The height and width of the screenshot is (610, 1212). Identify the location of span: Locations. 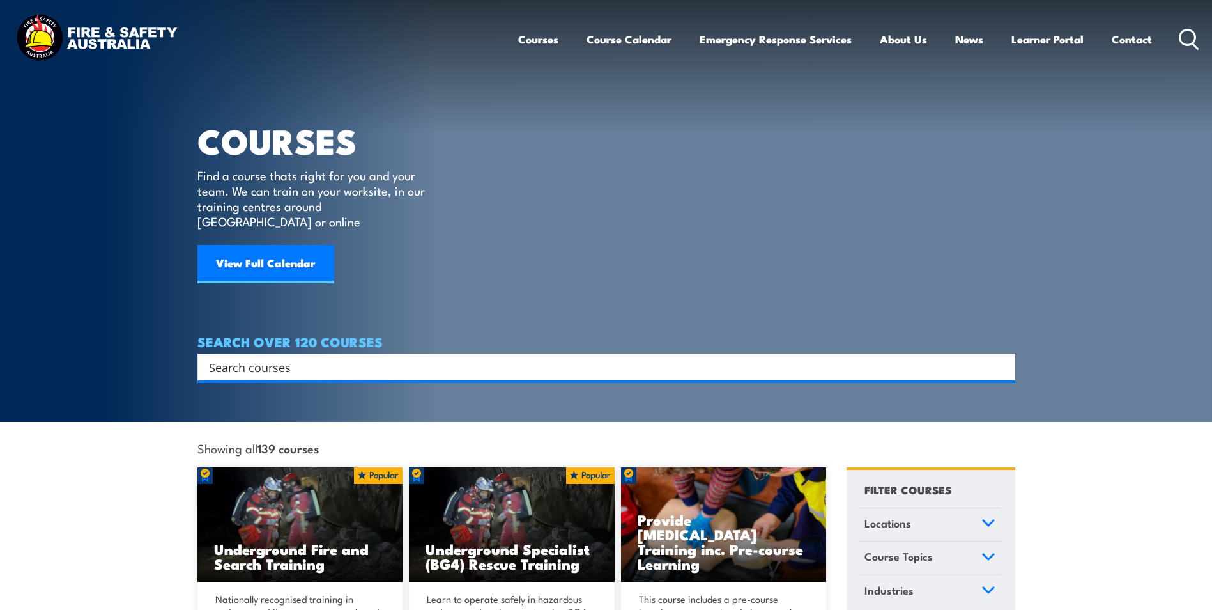
(887, 523).